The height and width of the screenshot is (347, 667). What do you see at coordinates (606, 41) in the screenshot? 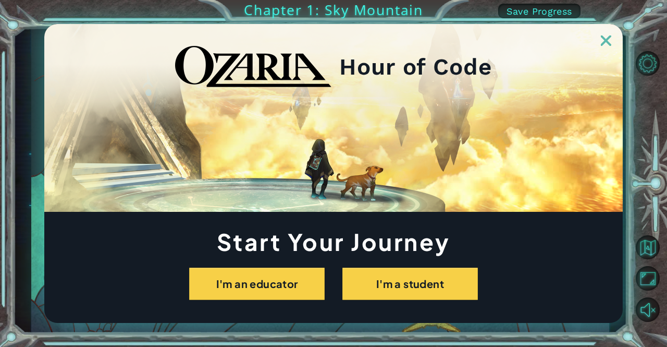
I see `img: ExitButton_Dusk.png` at bounding box center [606, 41].